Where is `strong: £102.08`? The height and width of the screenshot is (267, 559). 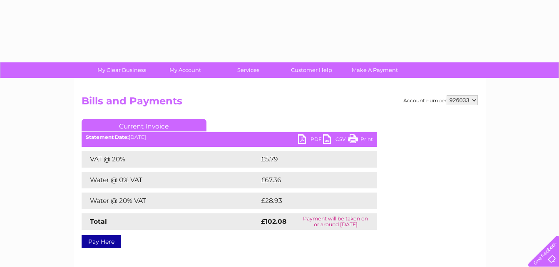 strong: £102.08 is located at coordinates (274, 222).